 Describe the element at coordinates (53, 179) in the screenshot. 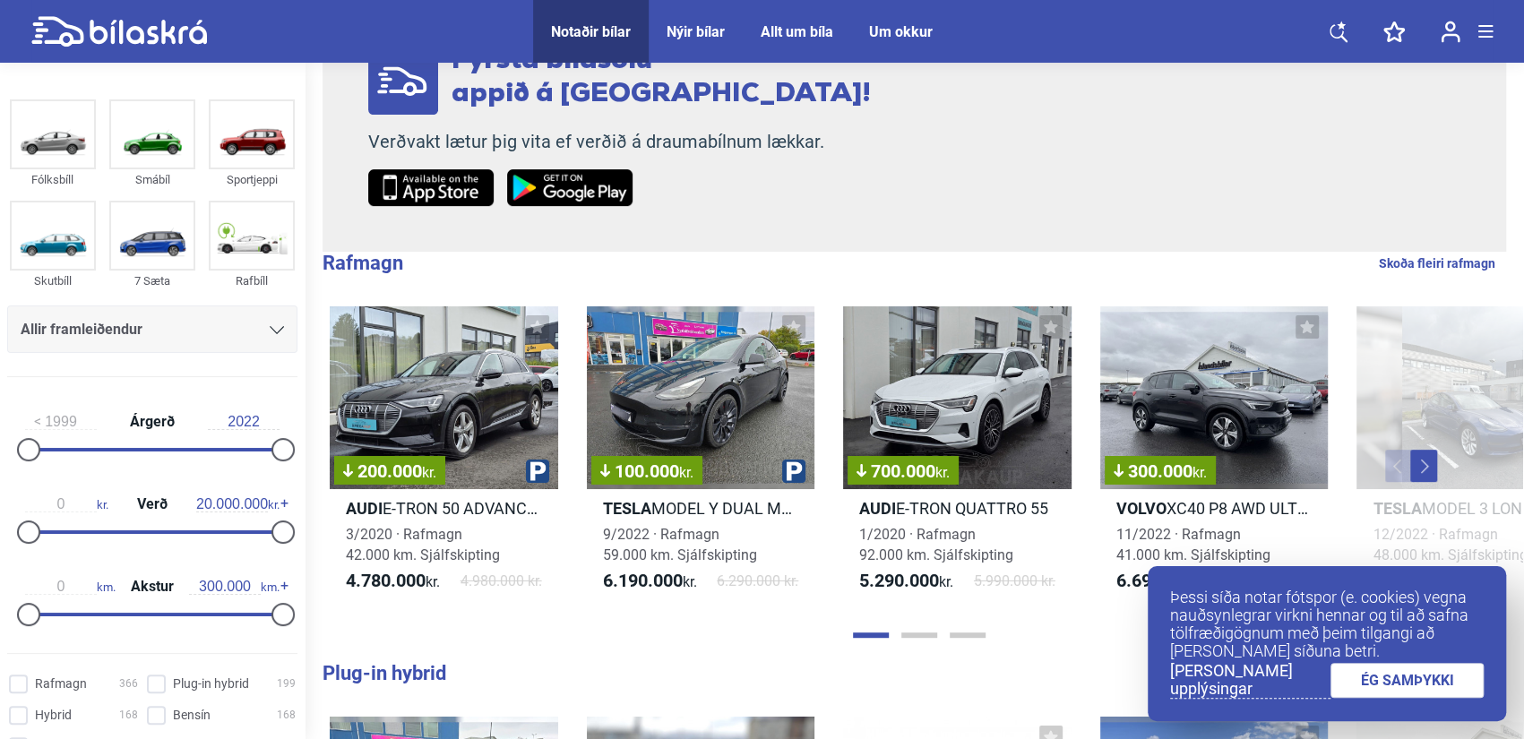

I see `div: Fólksbíll` at that location.